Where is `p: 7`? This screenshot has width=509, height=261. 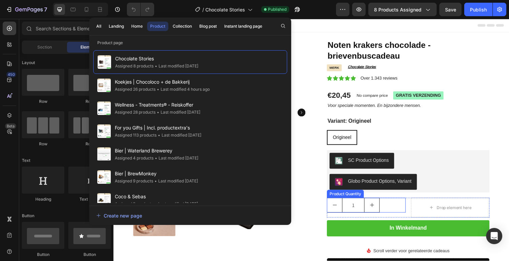
p: 7 is located at coordinates (45, 9).